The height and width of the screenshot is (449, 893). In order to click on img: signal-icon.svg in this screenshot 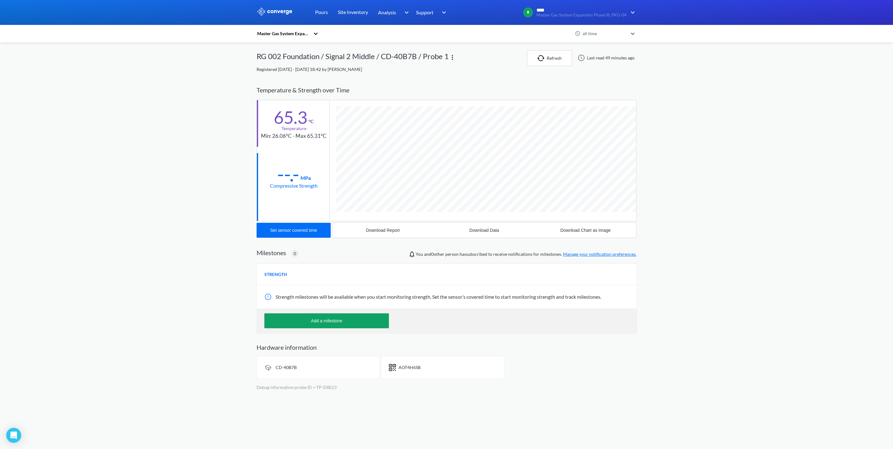, I will do `click(268, 368)`.